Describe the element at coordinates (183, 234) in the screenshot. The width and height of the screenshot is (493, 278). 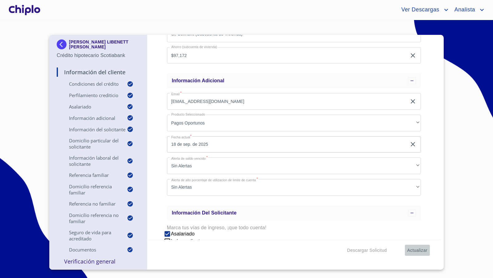
I see `span: Asalariado` at that location.